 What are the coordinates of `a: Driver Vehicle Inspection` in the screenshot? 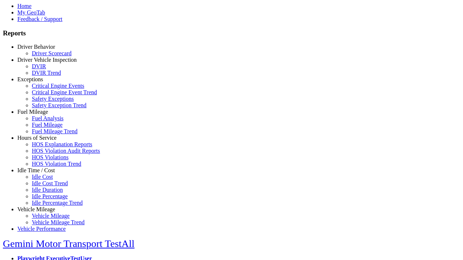 It's located at (47, 60).